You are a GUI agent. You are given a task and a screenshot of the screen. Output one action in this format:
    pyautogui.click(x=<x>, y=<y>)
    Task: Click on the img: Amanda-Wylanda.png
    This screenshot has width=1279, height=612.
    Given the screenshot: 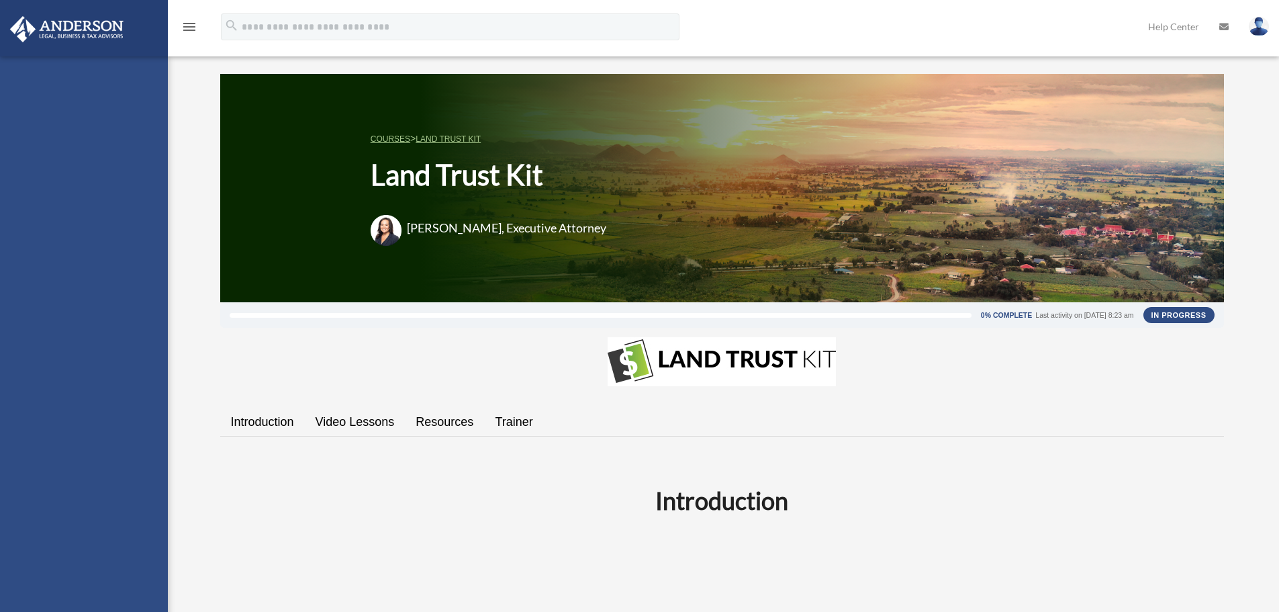 What is the action you would take?
    pyautogui.click(x=386, y=230)
    